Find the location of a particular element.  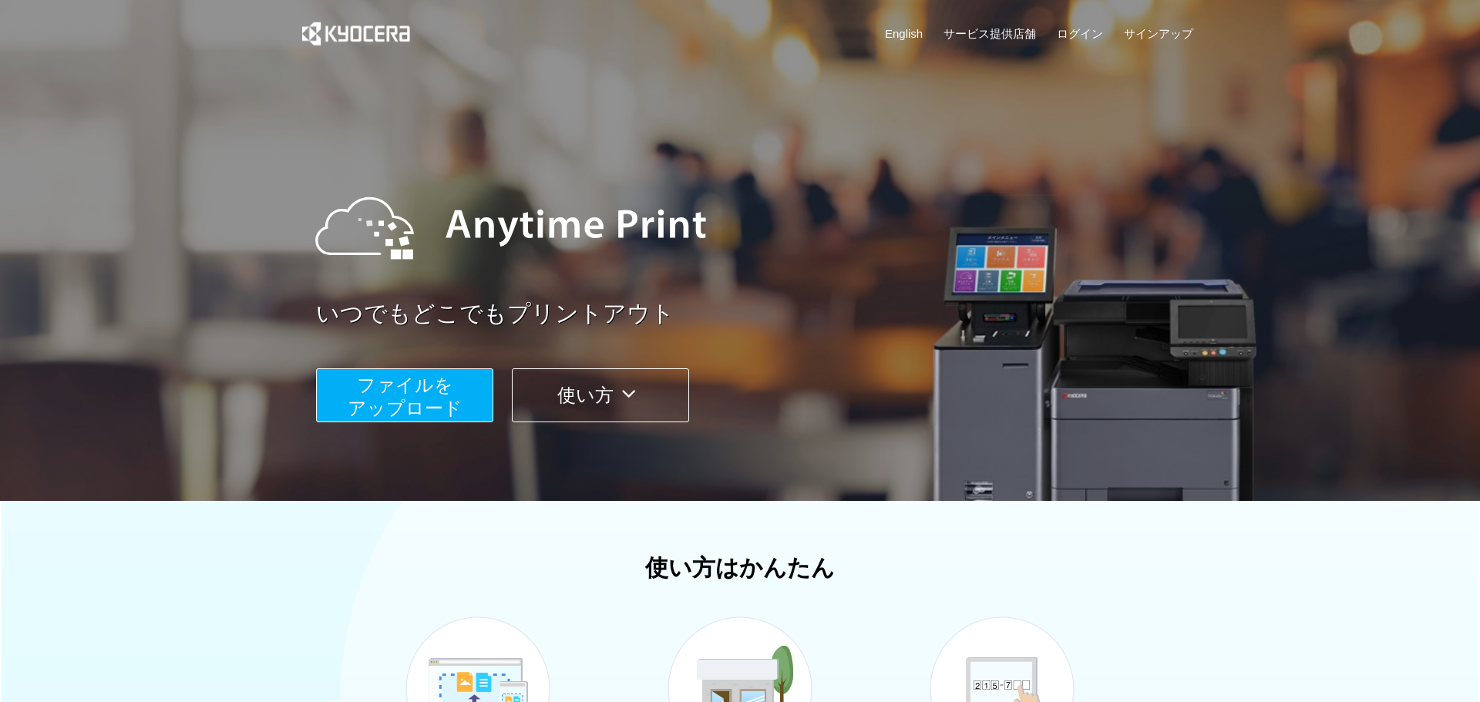

button: ファイルを​​アップロード is located at coordinates (405, 395).